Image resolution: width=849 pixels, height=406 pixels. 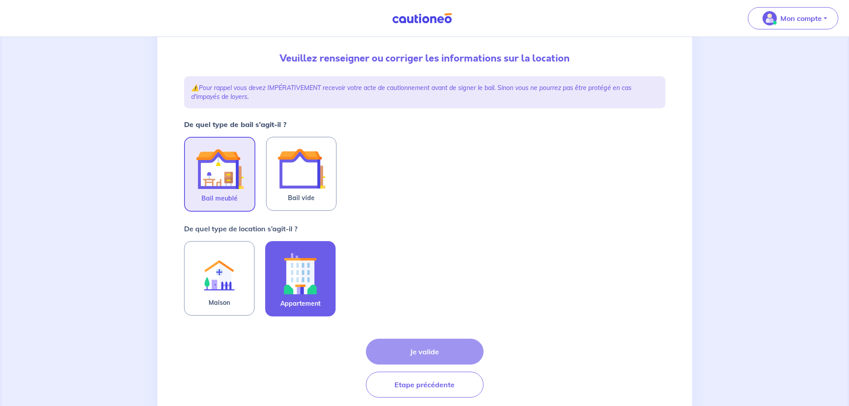 What do you see at coordinates (241, 229) in the screenshot?
I see `p: De quel type de location s’agit-il ?` at bounding box center [241, 229].